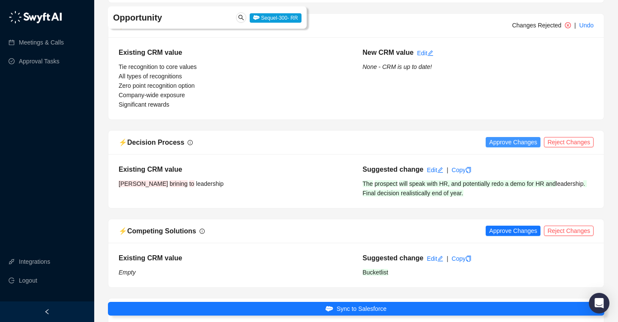 This screenshot has width=618, height=322. What do you see at coordinates (151, 142) in the screenshot?
I see `span: ⚡️ Decision Process` at bounding box center [151, 142].